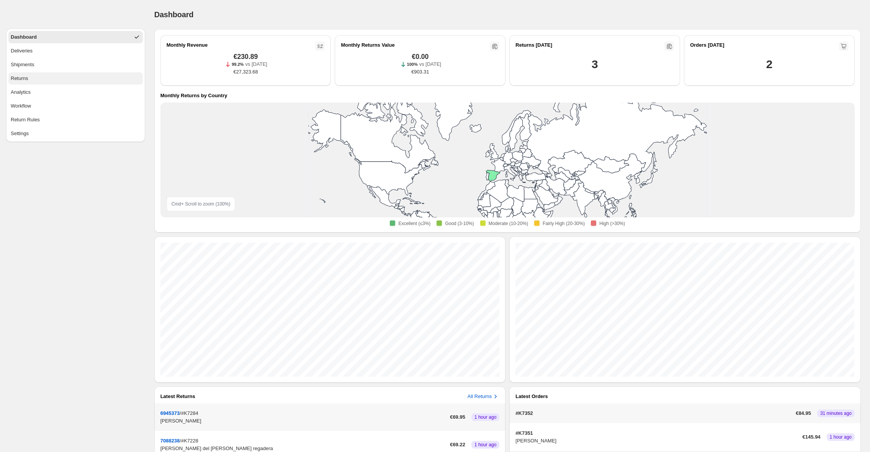  What do you see at coordinates (75, 79) in the screenshot?
I see `button: Returns` at bounding box center [75, 79].